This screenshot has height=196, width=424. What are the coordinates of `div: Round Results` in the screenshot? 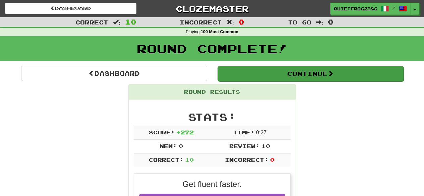 It's located at (212, 92).